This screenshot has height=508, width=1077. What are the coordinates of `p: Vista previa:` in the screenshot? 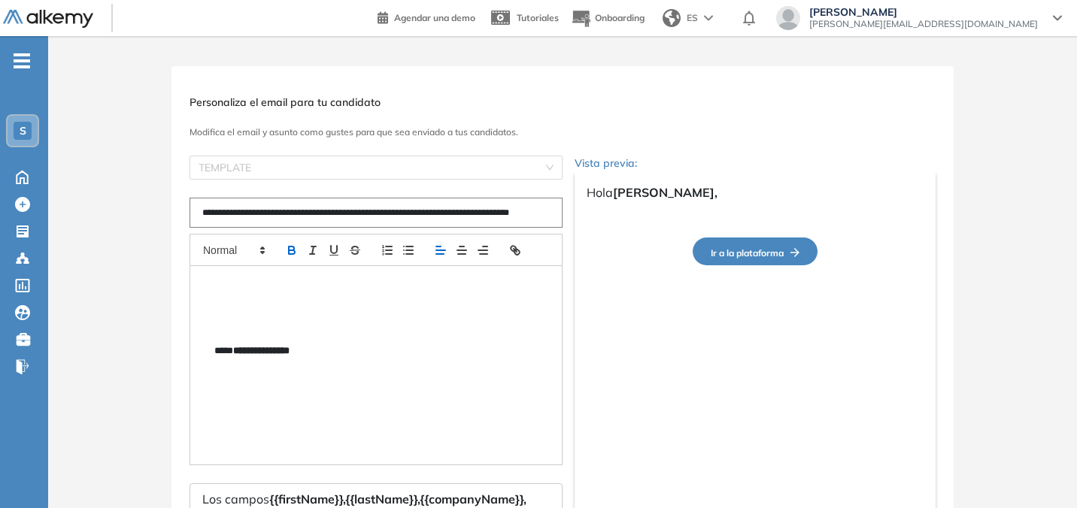 It's located at (755, 163).